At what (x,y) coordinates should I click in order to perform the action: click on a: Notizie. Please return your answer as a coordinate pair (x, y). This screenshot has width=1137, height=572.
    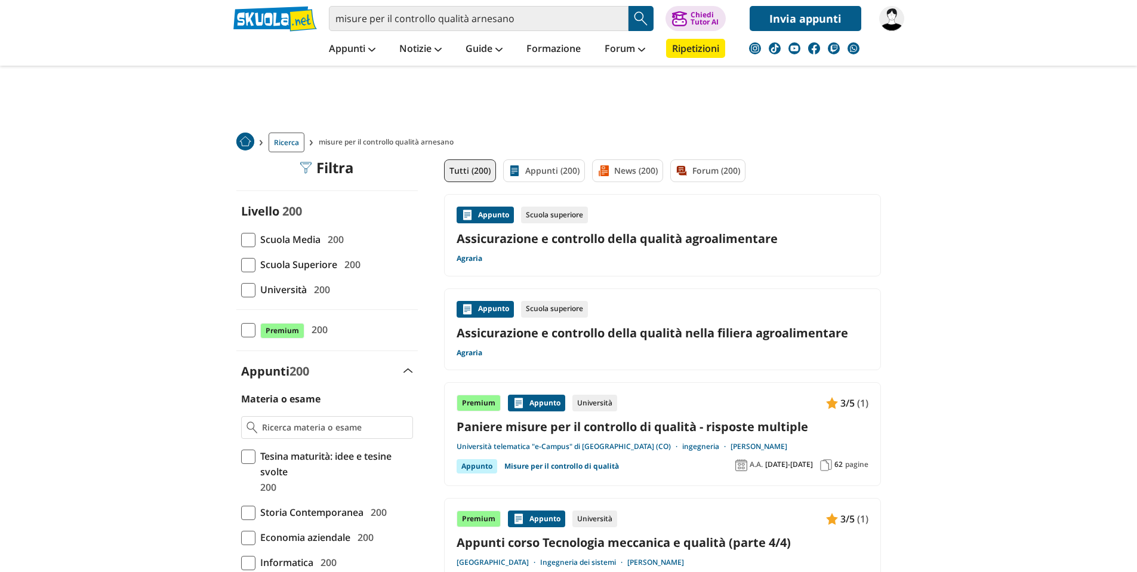
    Looking at the image, I should click on (420, 50).